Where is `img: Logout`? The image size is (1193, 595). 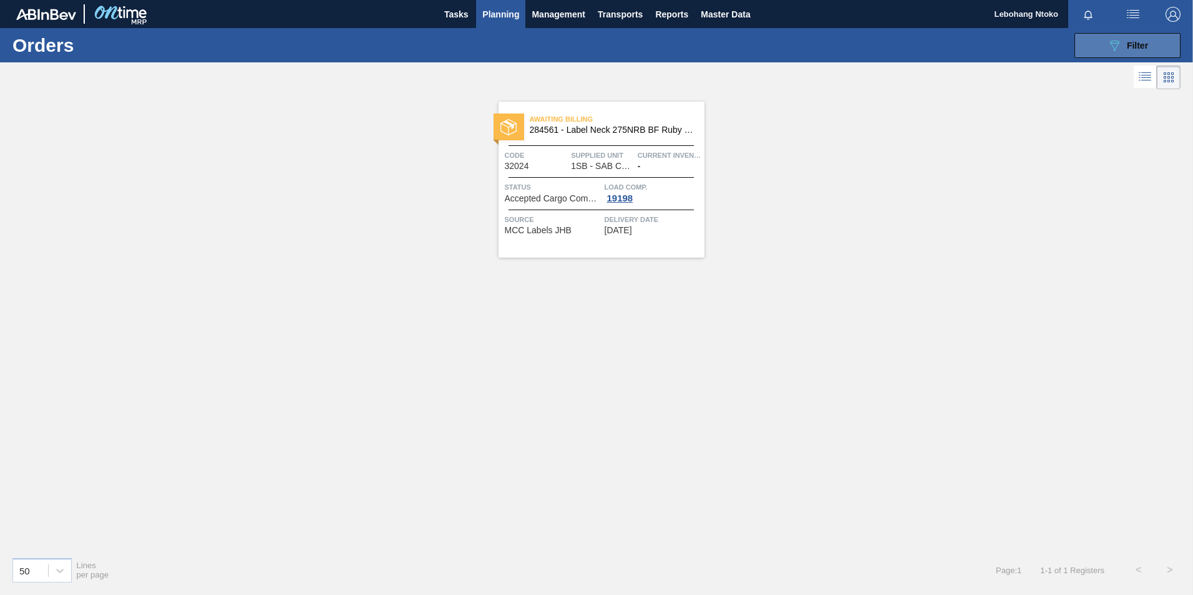 img: Logout is located at coordinates (1173, 14).